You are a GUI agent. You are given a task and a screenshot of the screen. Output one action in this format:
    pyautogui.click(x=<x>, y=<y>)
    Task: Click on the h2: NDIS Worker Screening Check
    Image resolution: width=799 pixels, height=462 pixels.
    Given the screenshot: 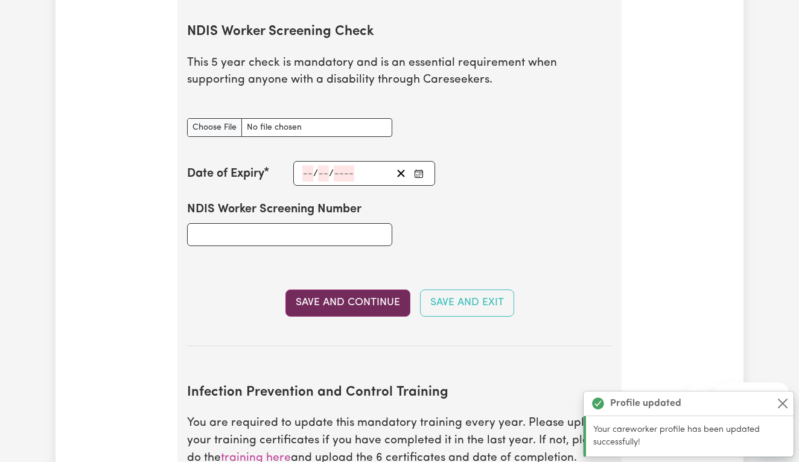 What is the action you would take?
    pyautogui.click(x=399, y=32)
    